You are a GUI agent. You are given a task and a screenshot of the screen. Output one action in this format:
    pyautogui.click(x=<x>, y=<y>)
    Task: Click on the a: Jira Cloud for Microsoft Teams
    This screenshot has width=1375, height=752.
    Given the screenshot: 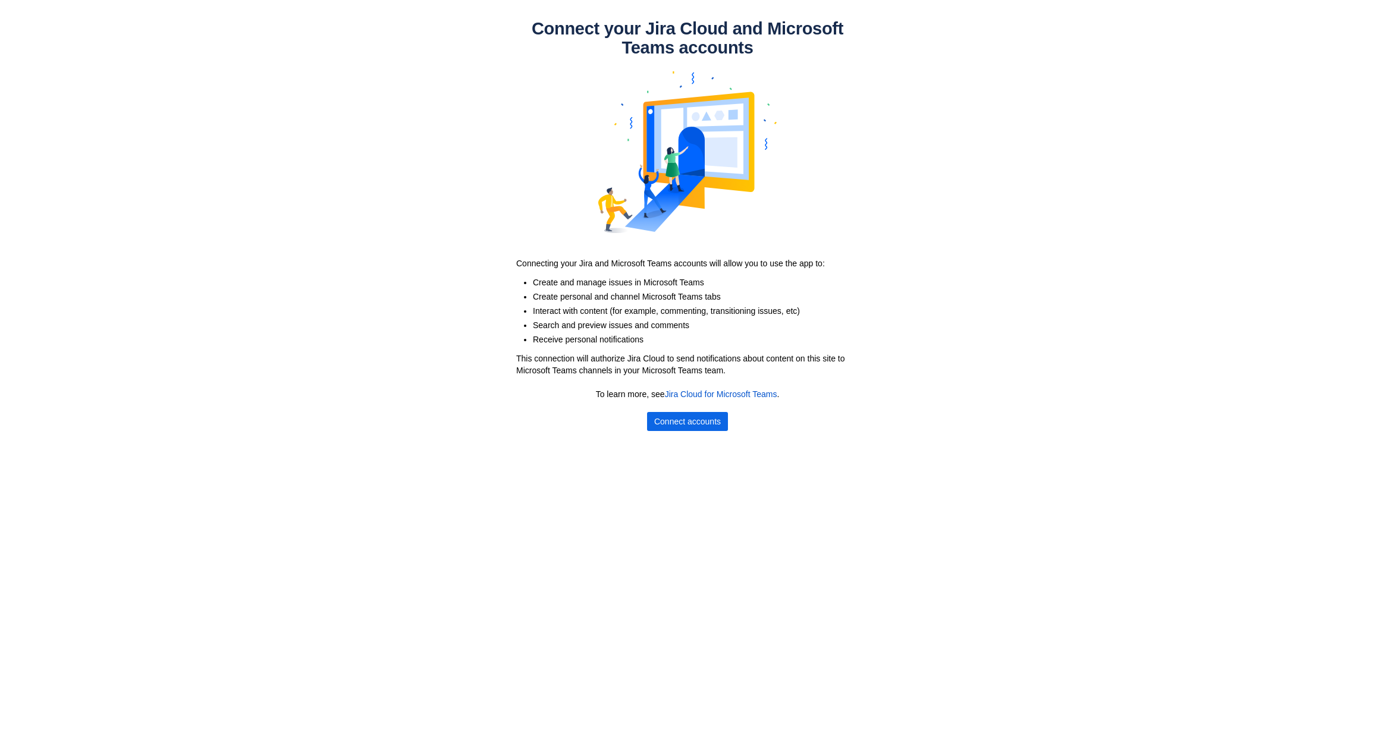 What is the action you would take?
    pyautogui.click(x=721, y=394)
    